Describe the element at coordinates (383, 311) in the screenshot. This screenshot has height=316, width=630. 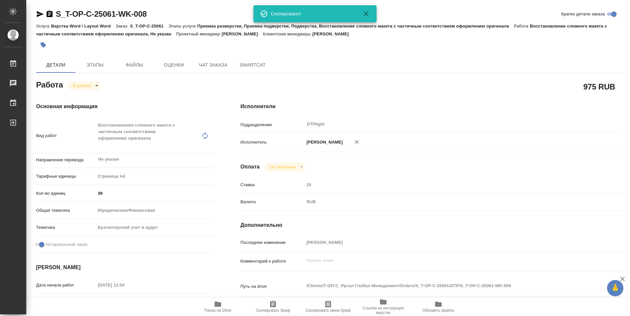
I see `span: Ссылка на инструкции верстки` at that location.